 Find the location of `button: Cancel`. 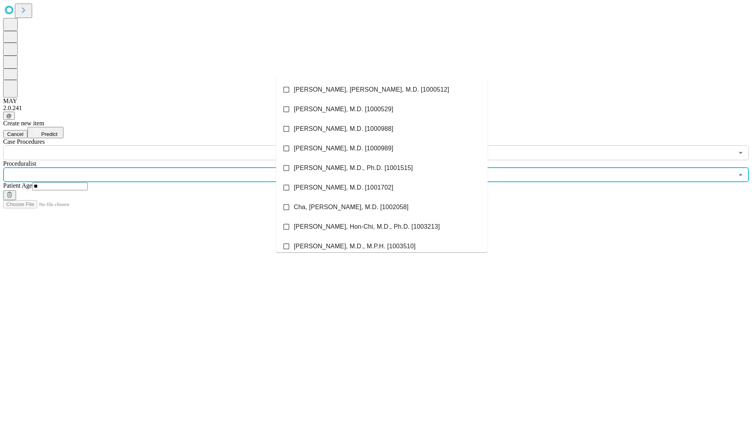

button: Cancel is located at coordinates (15, 134).